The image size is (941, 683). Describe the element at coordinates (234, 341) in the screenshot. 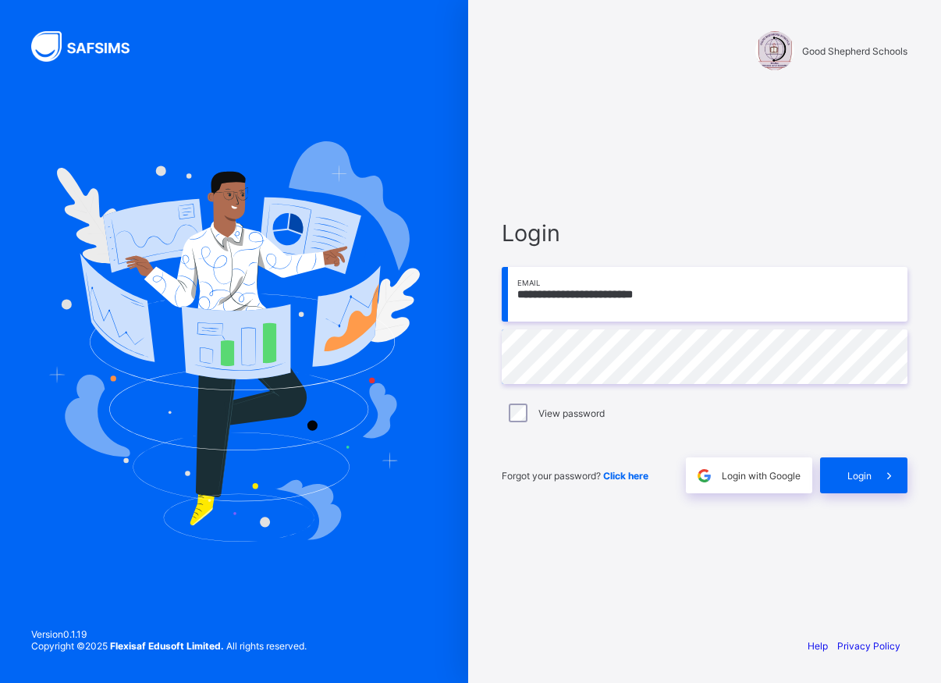

I see `img: Hero Image` at that location.